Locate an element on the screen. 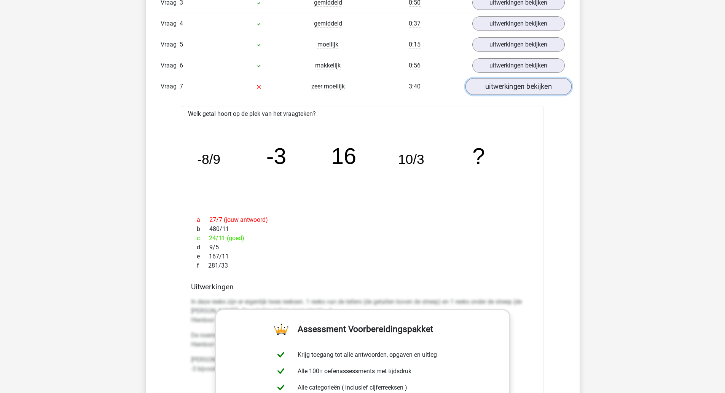 This screenshot has width=725, height=393. span: zeer moeilijk is located at coordinates (328, 86).